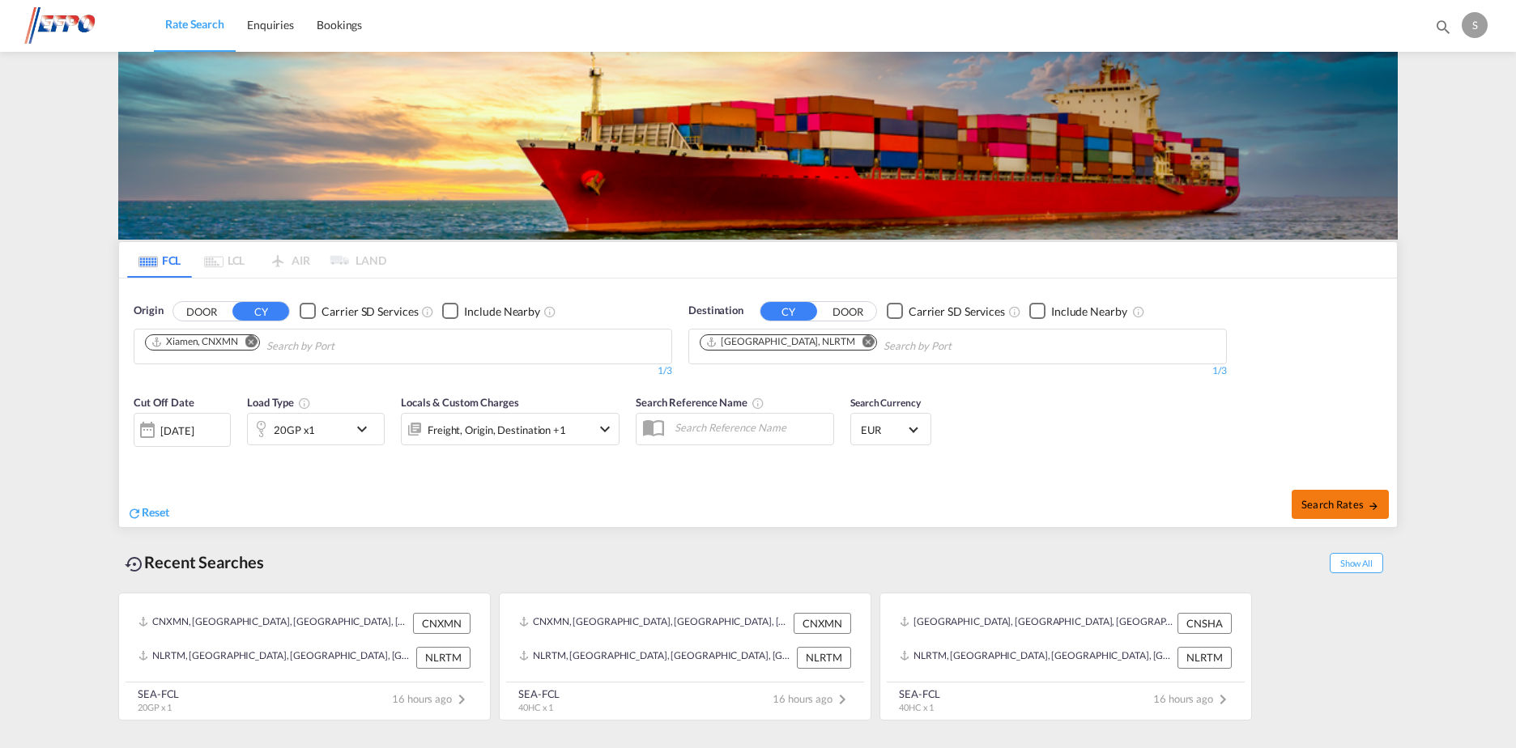  I want to click on div: Recent Searches, so click(194, 562).